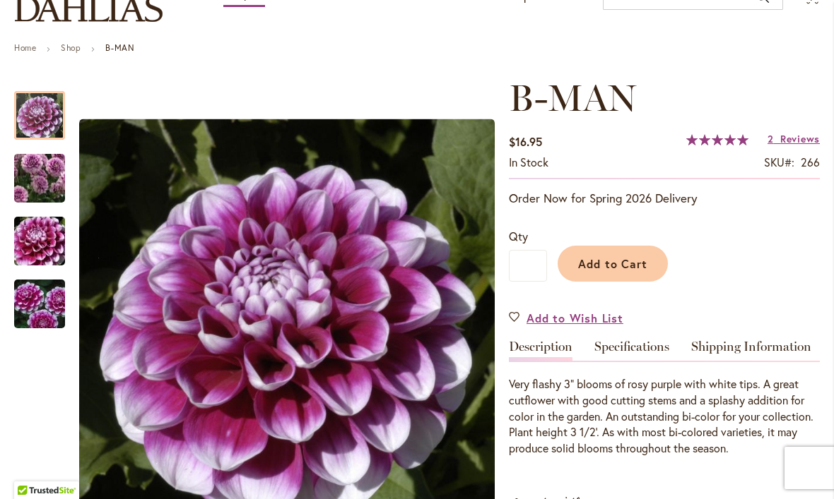  I want to click on a: Add to Wish List, so click(566, 318).